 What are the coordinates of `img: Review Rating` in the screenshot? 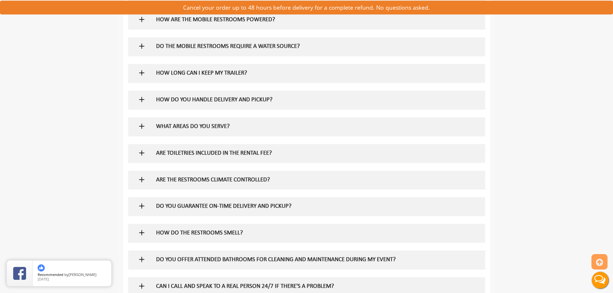 It's located at (20, 274).